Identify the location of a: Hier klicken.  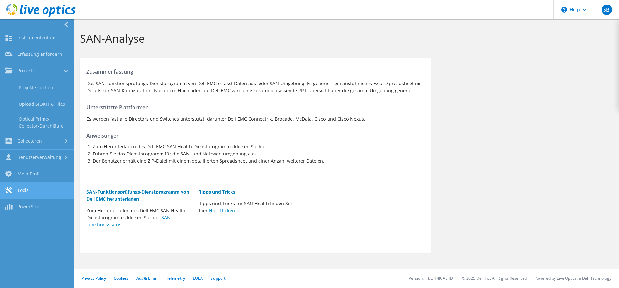
(222, 210).